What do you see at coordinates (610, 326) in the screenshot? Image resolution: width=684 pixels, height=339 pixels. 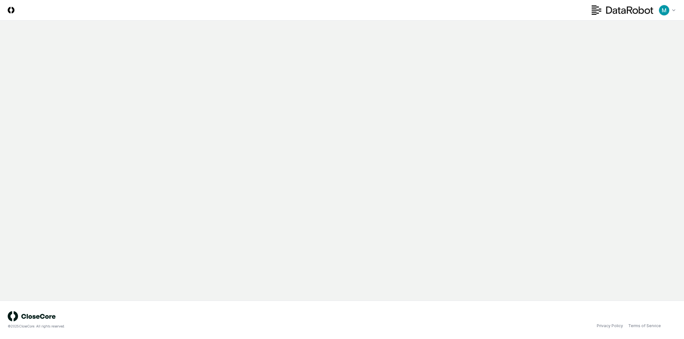 I see `a: Privacy Policy` at bounding box center [610, 326].